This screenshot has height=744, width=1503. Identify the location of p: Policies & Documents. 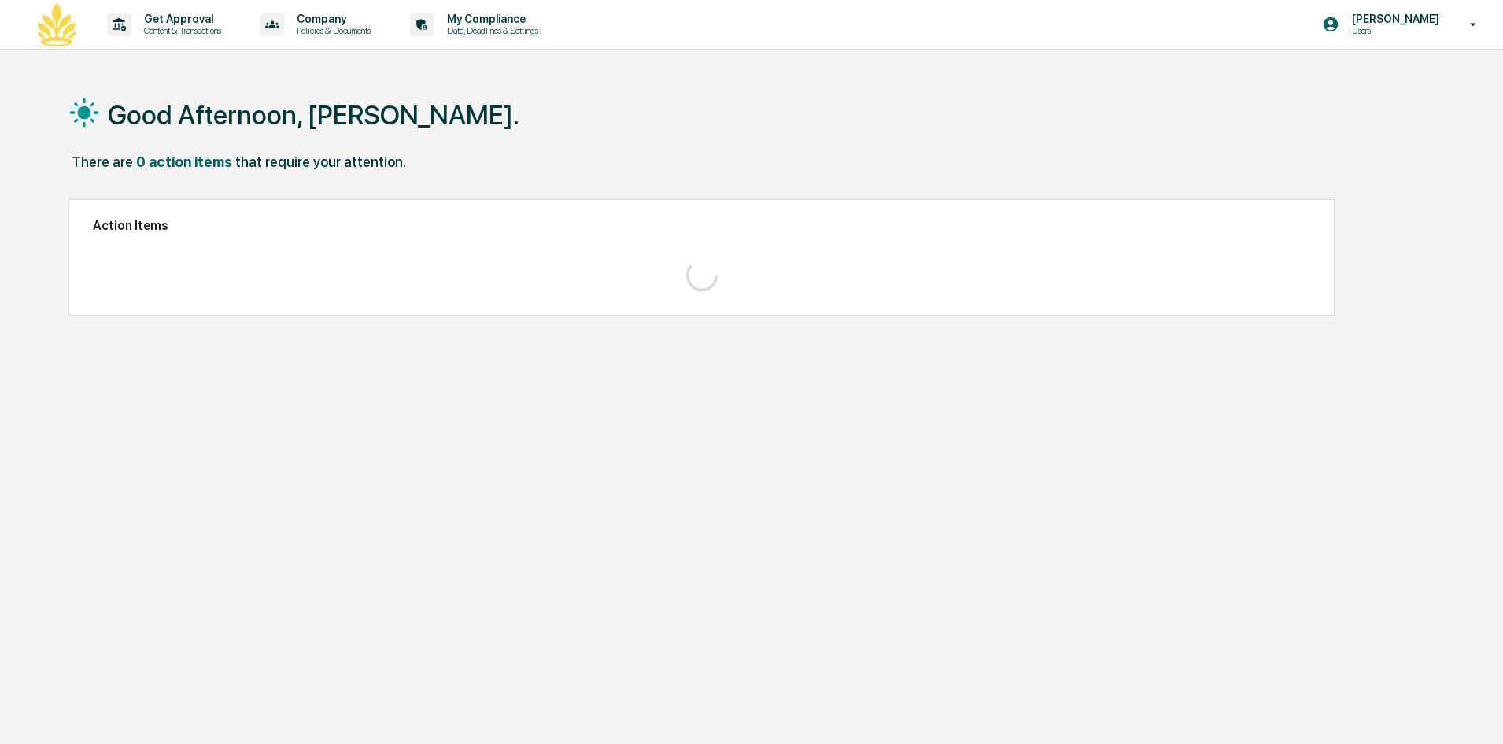
(331, 31).